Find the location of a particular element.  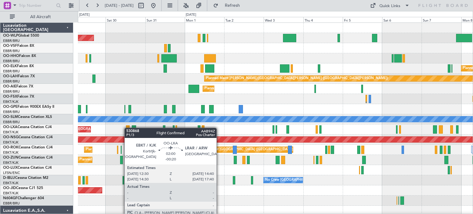

span: OO-LUX is located at coordinates (10, 168).